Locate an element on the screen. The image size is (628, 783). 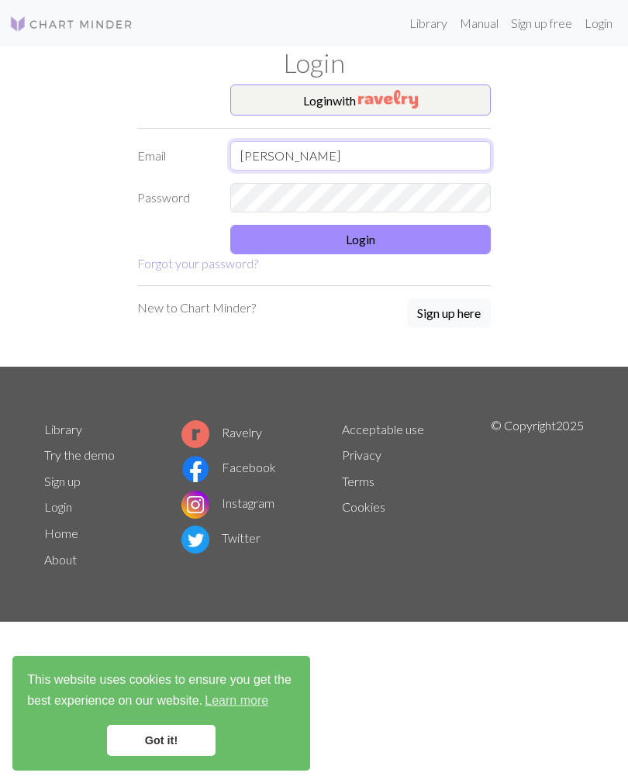
img: Logo is located at coordinates (71, 24).